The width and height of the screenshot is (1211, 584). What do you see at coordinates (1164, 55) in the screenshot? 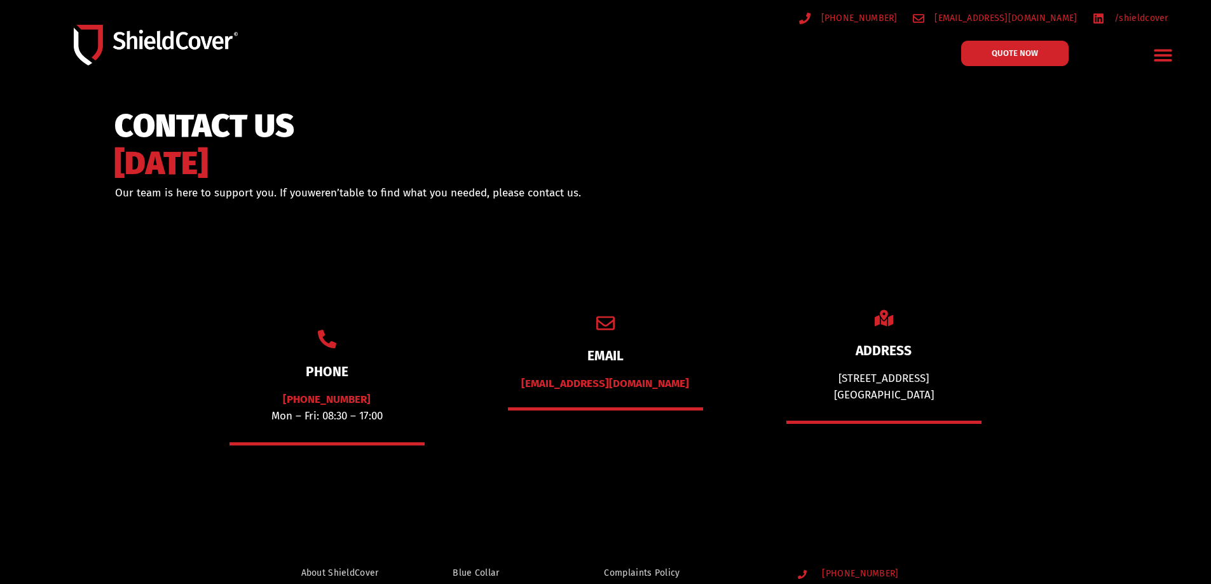
I see `div: Menu Toggle` at bounding box center [1164, 55].